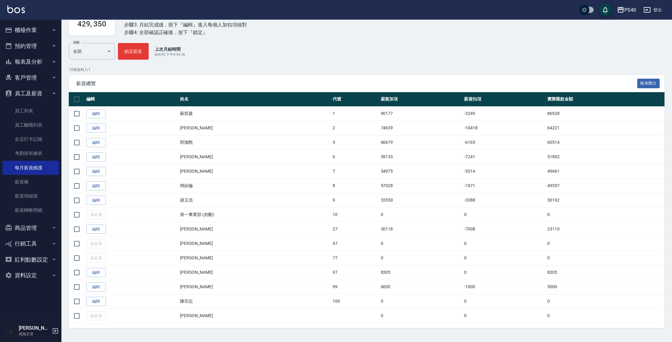 The width and height of the screenshot is (672, 342). What do you see at coordinates (31, 196) in the screenshot?
I see `a: 薪資明細表` at bounding box center [31, 196].